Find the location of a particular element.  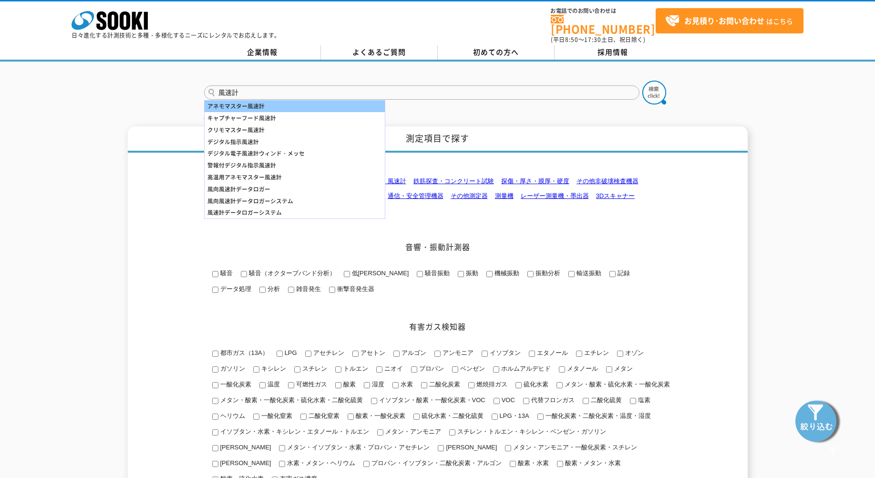

span: 分析 is located at coordinates (273, 288).